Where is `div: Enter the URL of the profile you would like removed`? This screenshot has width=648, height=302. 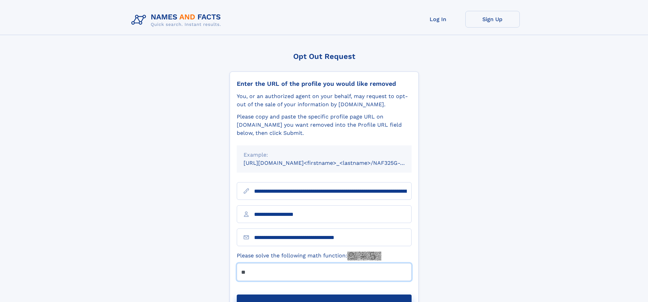
div: Enter the URL of the profile you would like removed is located at coordinates (324, 84).